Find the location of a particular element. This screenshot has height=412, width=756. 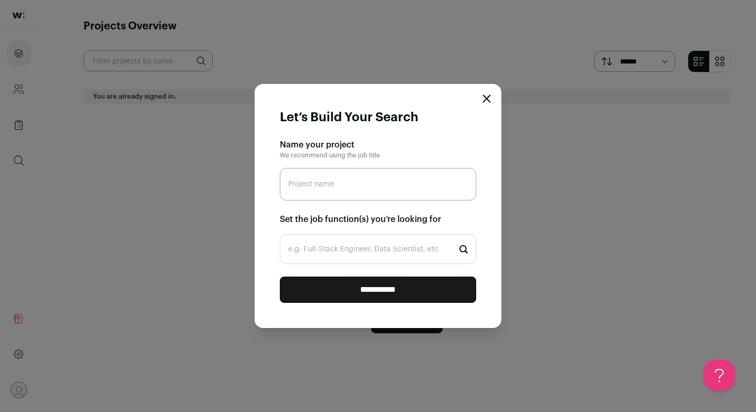

h2: Name your project is located at coordinates (378, 145).